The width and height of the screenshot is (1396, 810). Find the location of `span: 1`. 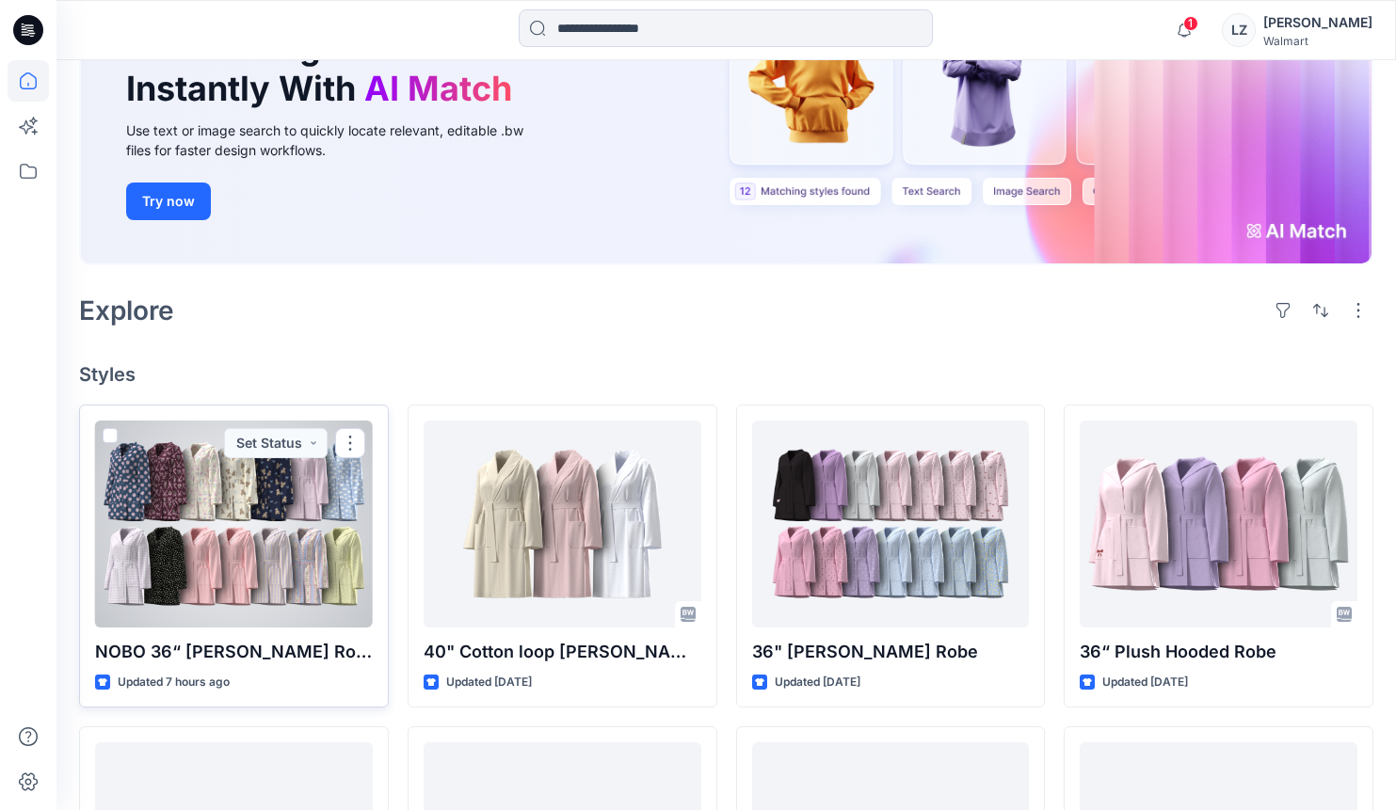

span: 1 is located at coordinates (1190, 24).